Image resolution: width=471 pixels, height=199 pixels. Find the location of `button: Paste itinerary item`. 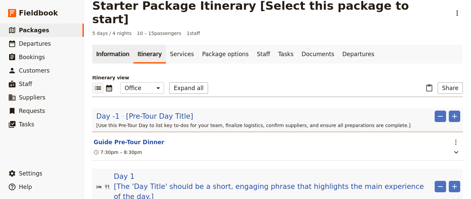

button: Paste itinerary item is located at coordinates (430, 88).